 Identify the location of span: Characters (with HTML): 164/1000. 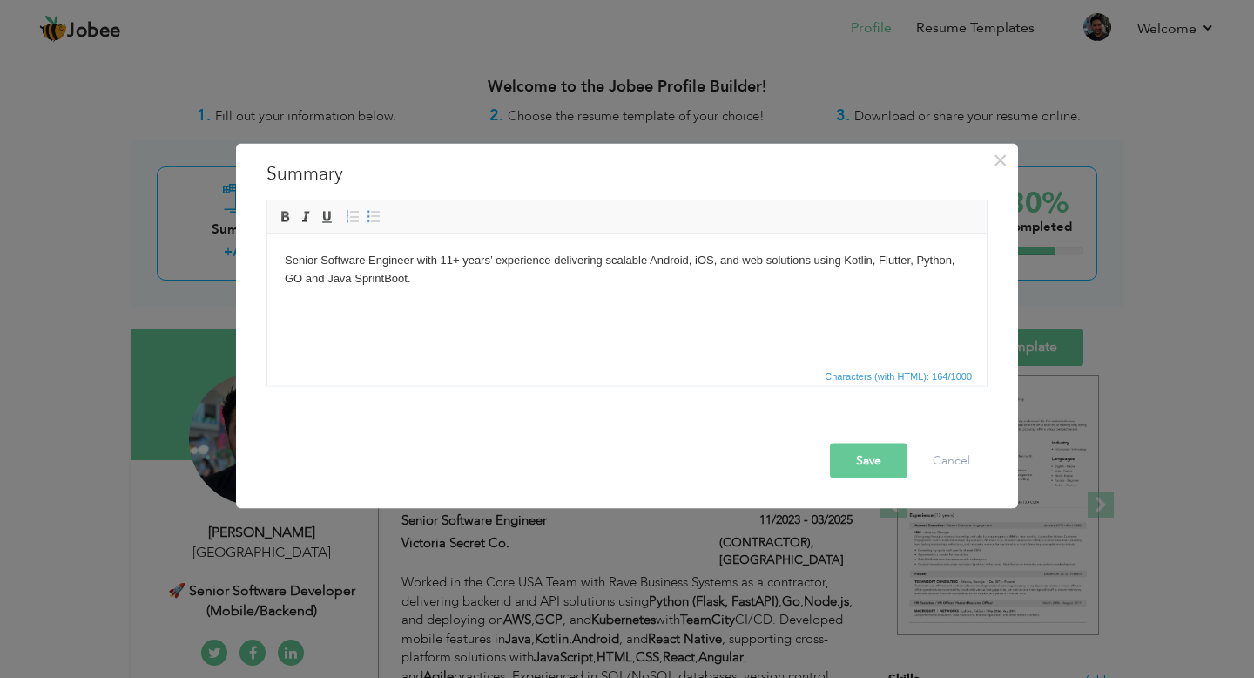
(898, 376).